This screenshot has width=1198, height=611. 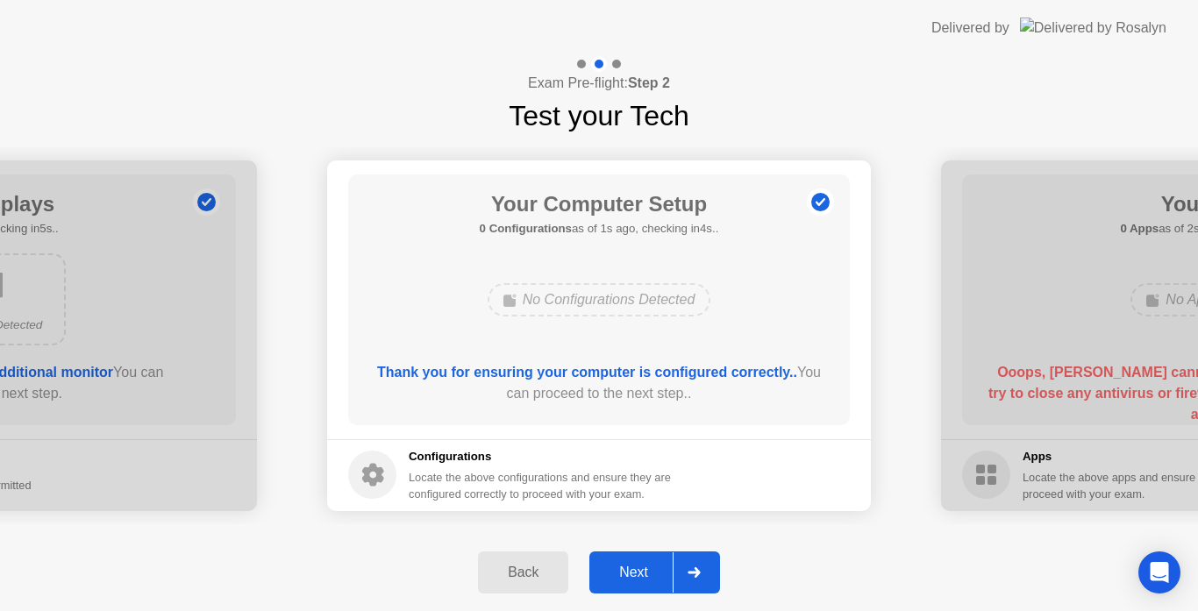 I want to click on h1: Your Computer Setup, so click(x=599, y=204).